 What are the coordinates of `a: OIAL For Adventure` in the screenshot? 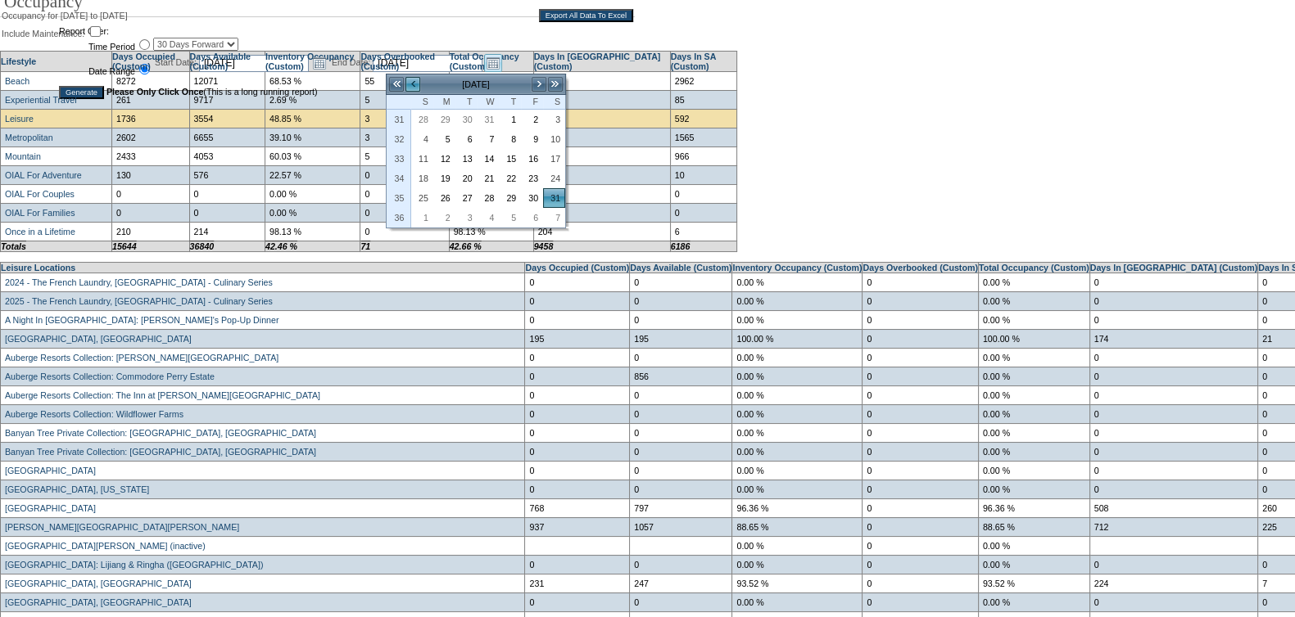 It's located at (43, 175).